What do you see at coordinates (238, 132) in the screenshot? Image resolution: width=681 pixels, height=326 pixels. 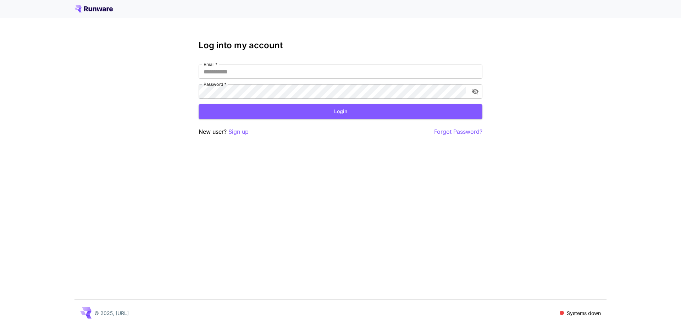 I see `button: Sign up` at bounding box center [238, 132].